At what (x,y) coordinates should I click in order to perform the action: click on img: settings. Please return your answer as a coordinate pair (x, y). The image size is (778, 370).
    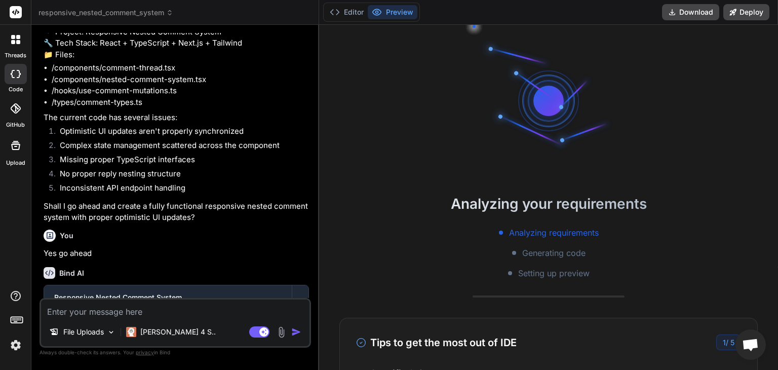
    Looking at the image, I should click on (16, 345).